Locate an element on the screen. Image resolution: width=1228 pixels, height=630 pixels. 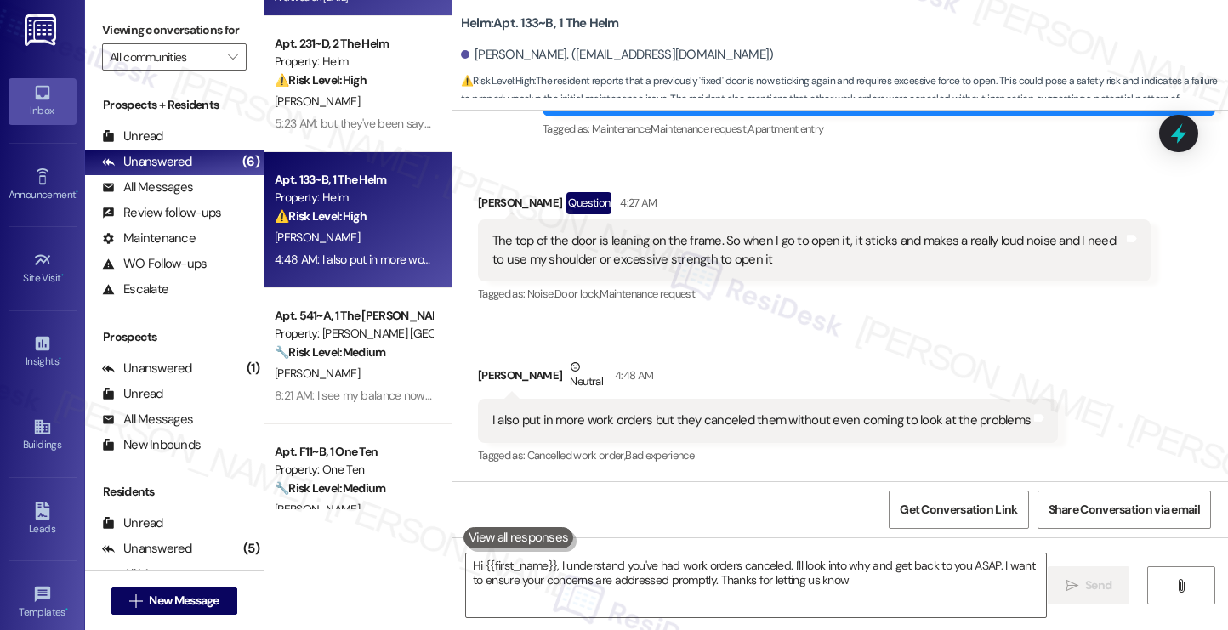
div: Apt. 133~B, 1 The Helm is located at coordinates (353, 179).